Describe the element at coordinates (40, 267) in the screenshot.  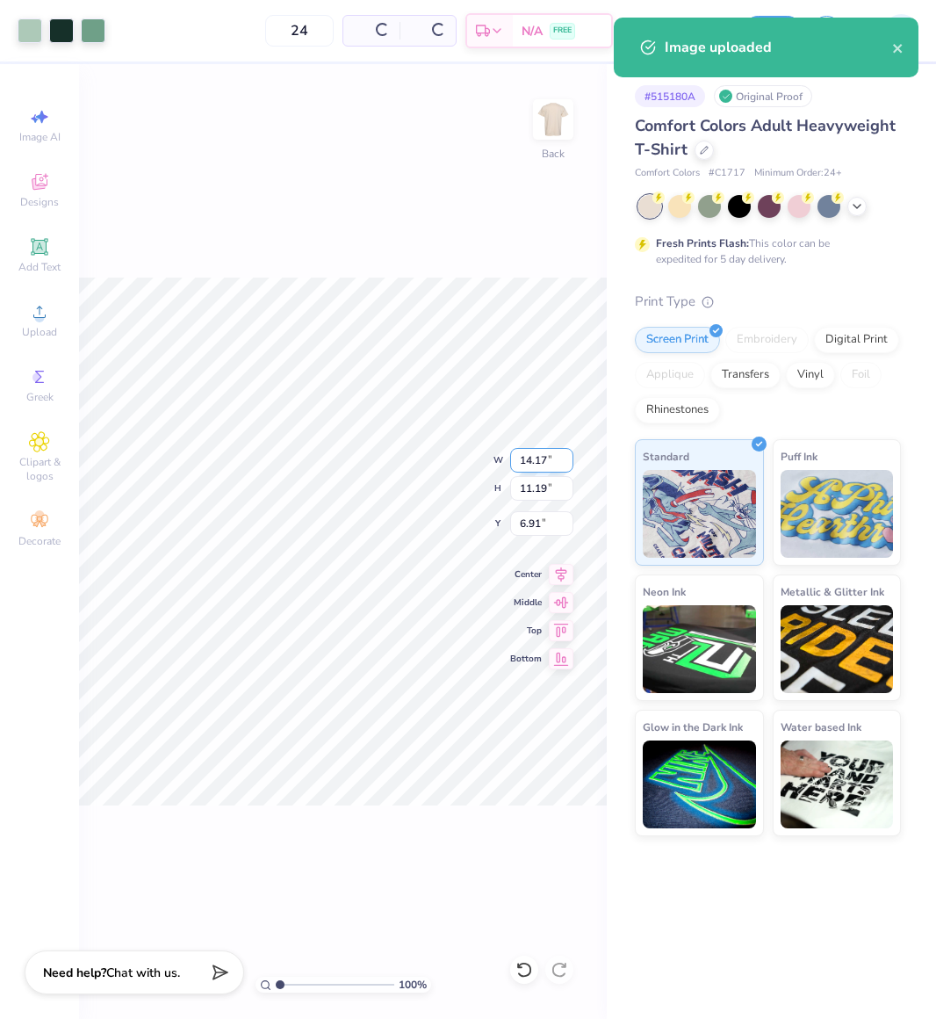
I see `span: Add Text` at that location.